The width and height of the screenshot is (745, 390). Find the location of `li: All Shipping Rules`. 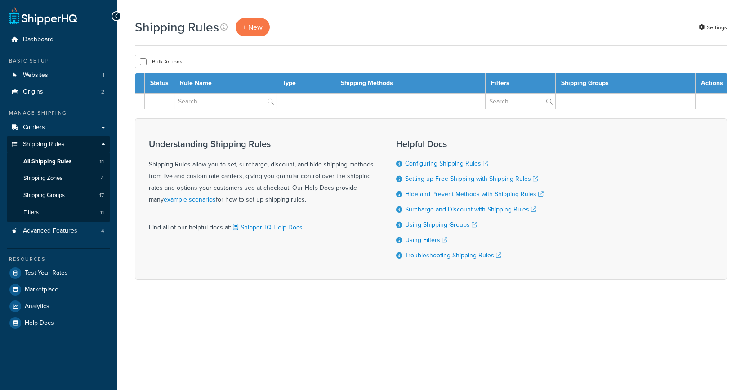

li: All Shipping Rules is located at coordinates (58, 161).